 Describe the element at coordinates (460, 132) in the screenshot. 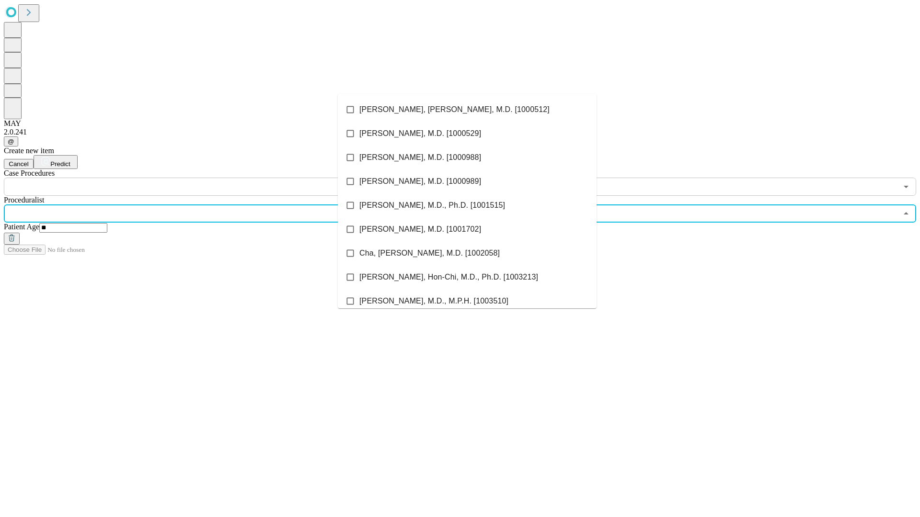

I see `div: 2.0.241` at that location.